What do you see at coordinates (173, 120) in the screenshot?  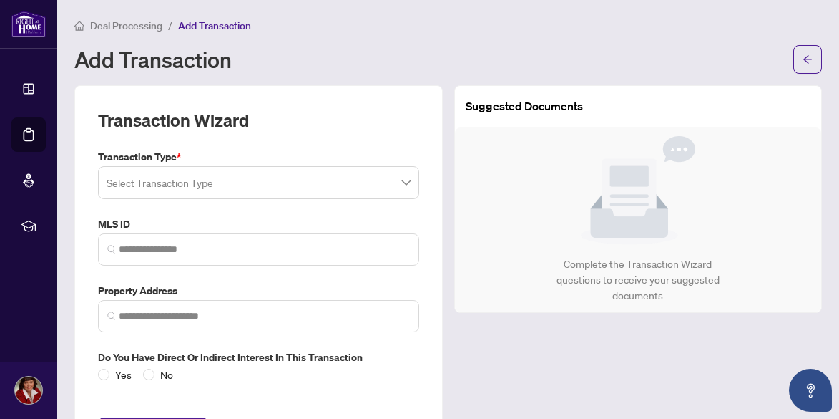 I see `h2: Transaction Wizard` at bounding box center [173, 120].